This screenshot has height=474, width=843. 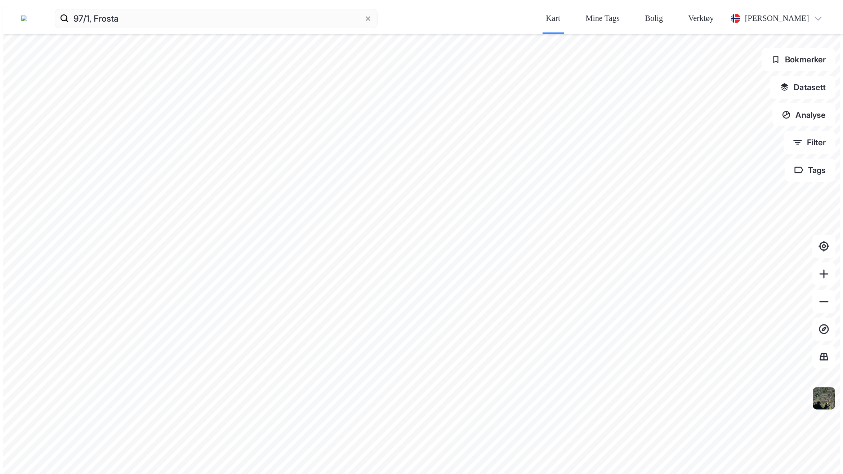 What do you see at coordinates (824, 398) in the screenshot?
I see `img: 9k=` at bounding box center [824, 398].